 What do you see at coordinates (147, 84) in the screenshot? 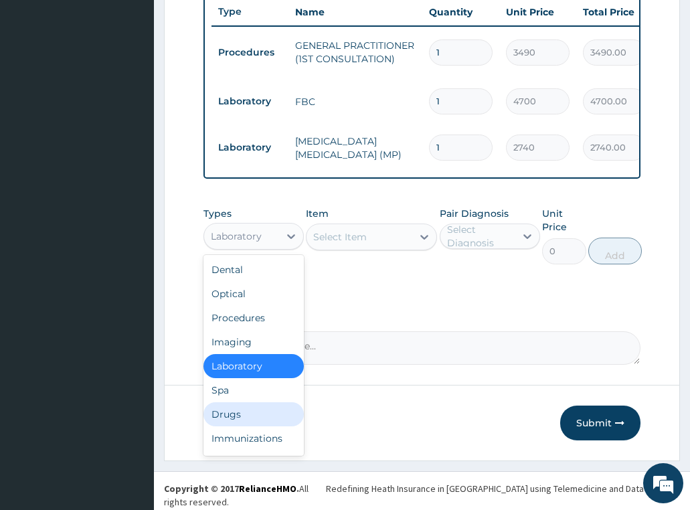
I see `div: Chat with us now` at bounding box center [147, 84].